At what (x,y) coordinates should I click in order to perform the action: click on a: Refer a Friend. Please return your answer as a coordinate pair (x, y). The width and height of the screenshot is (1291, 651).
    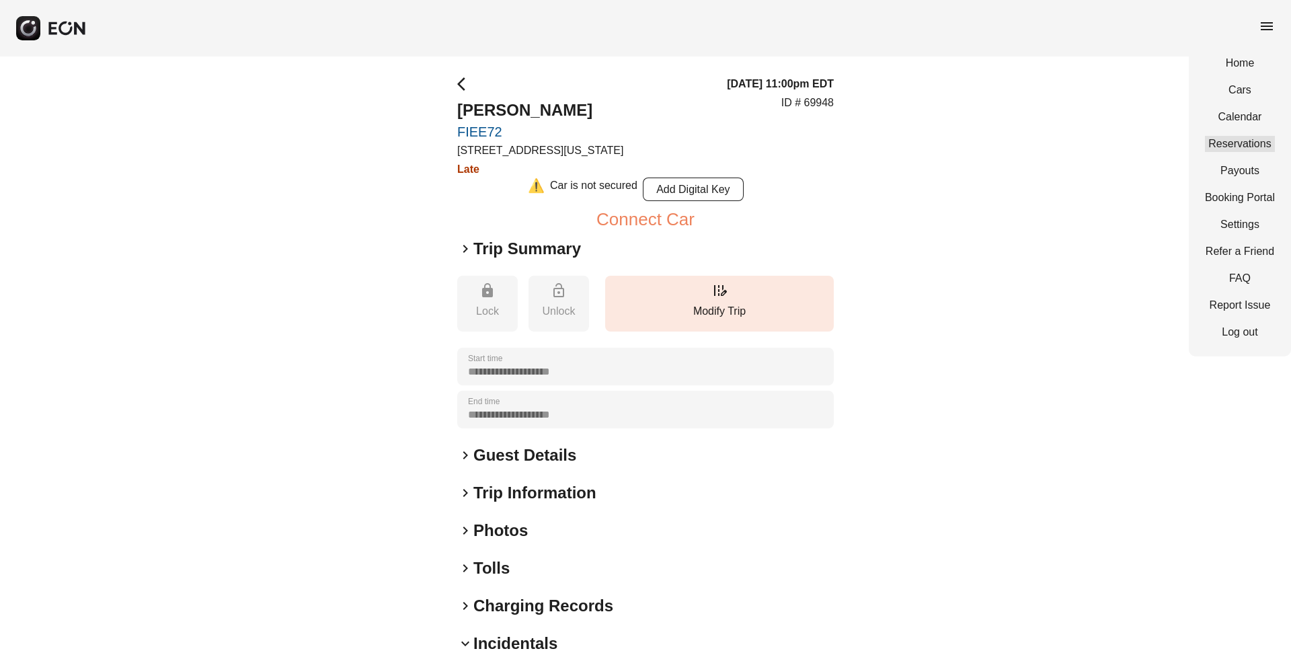
    Looking at the image, I should click on (1239, 251).